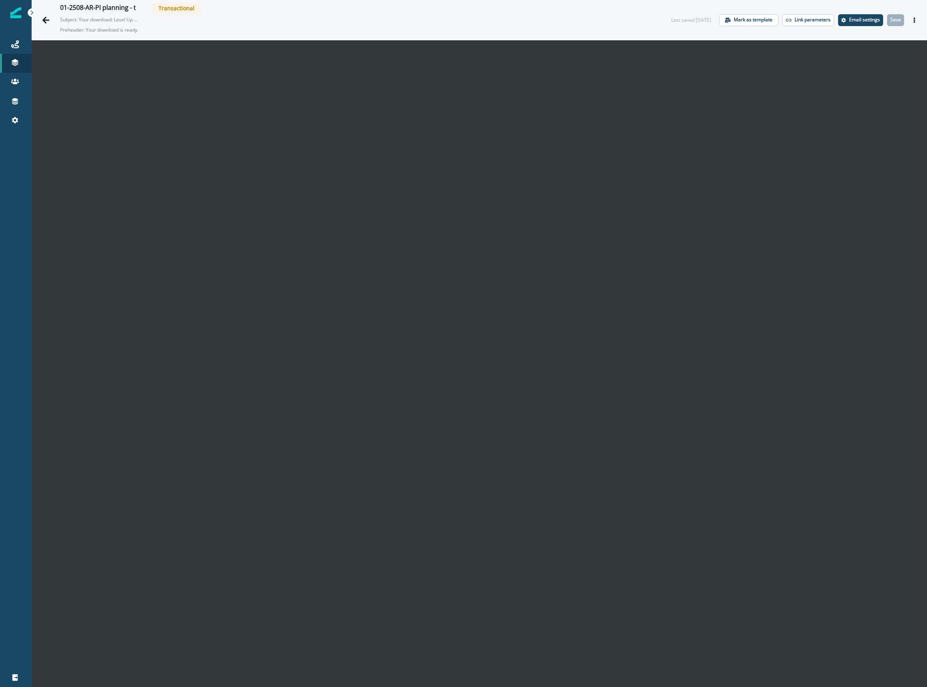 This screenshot has width=927, height=687. I want to click on button: Save, so click(895, 20).